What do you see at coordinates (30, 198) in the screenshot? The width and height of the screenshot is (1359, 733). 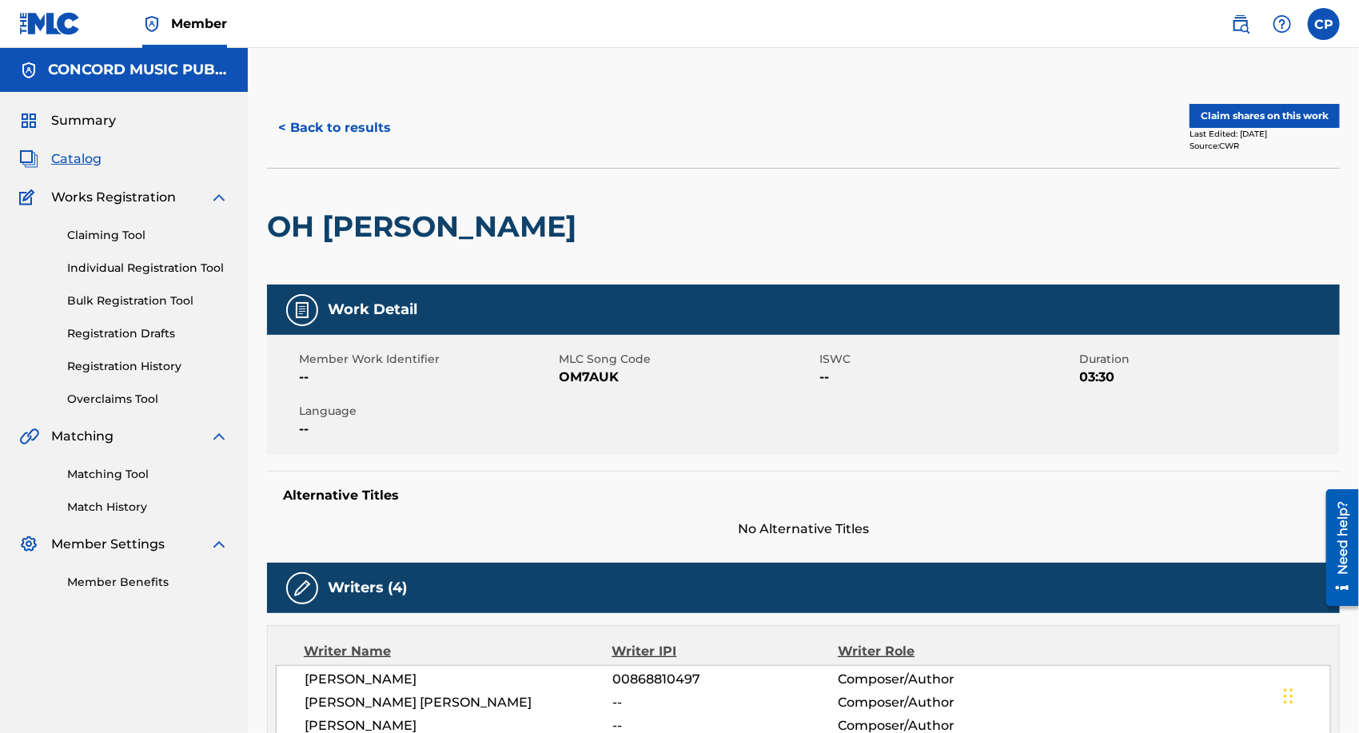 I see `img: Works Registration` at bounding box center [30, 198].